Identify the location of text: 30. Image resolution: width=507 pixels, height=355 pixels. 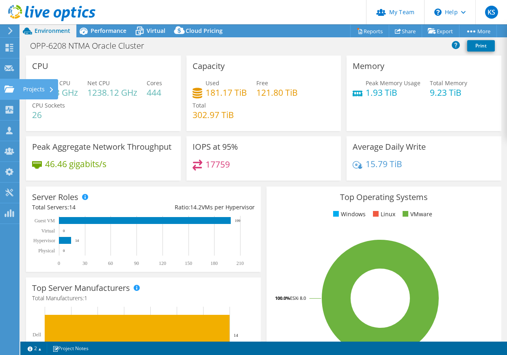
(85, 263).